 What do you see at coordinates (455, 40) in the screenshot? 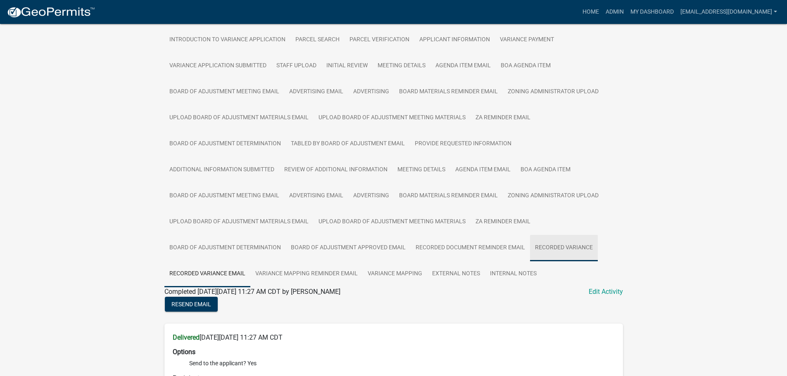
I see `a: Applicant Information` at bounding box center [455, 40].